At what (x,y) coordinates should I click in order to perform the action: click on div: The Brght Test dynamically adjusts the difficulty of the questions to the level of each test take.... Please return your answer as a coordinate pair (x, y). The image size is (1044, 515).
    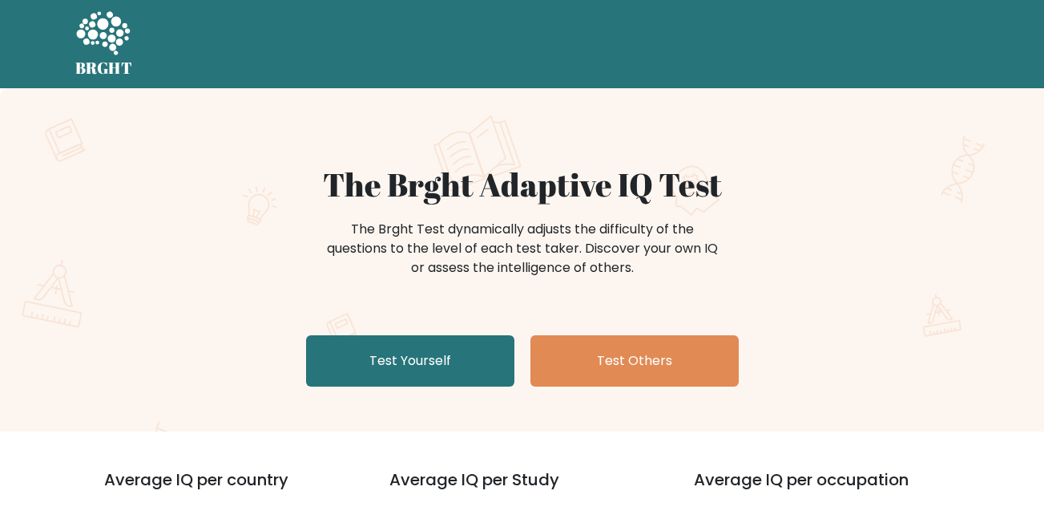
    Looking at the image, I should click on (523, 248).